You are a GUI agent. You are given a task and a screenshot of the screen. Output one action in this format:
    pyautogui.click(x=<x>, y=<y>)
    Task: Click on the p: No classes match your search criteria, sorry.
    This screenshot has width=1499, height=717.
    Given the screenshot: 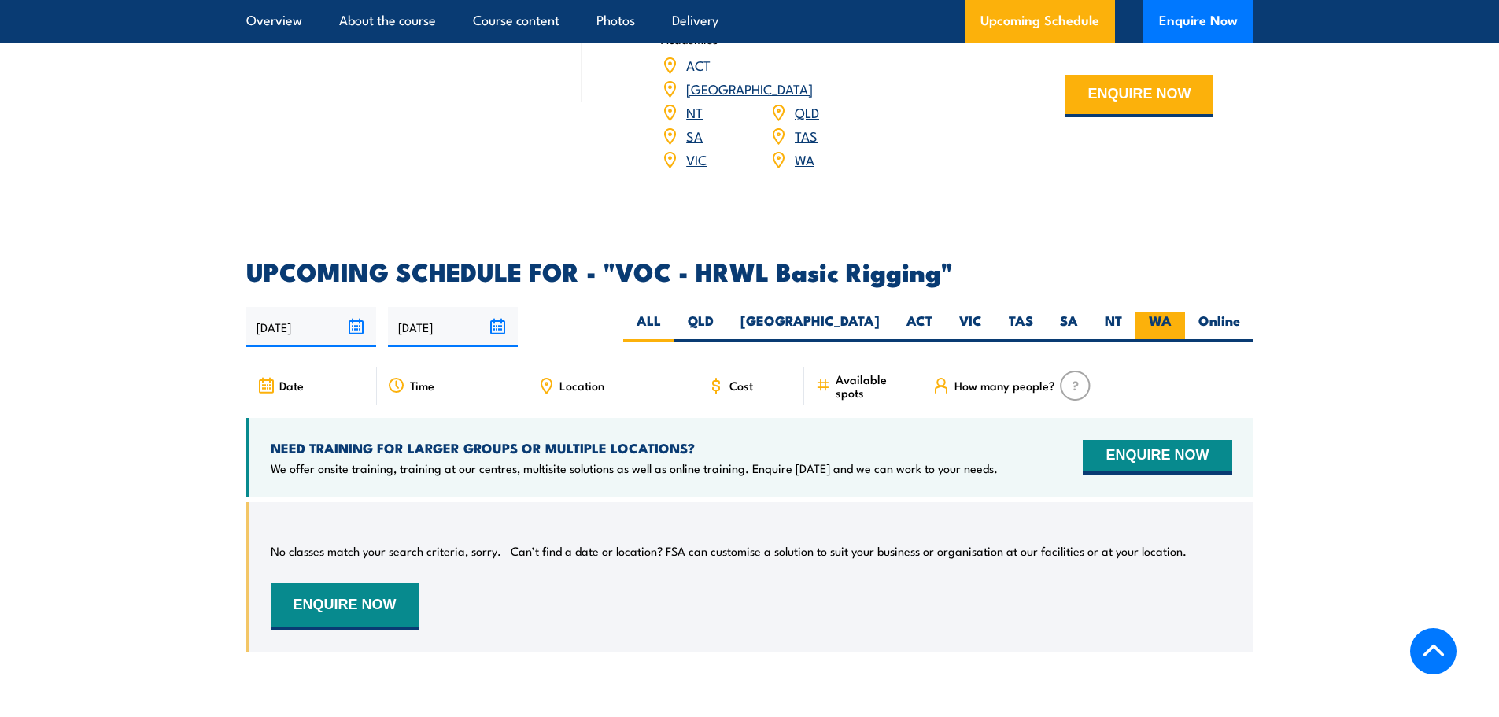 What is the action you would take?
    pyautogui.click(x=385, y=551)
    